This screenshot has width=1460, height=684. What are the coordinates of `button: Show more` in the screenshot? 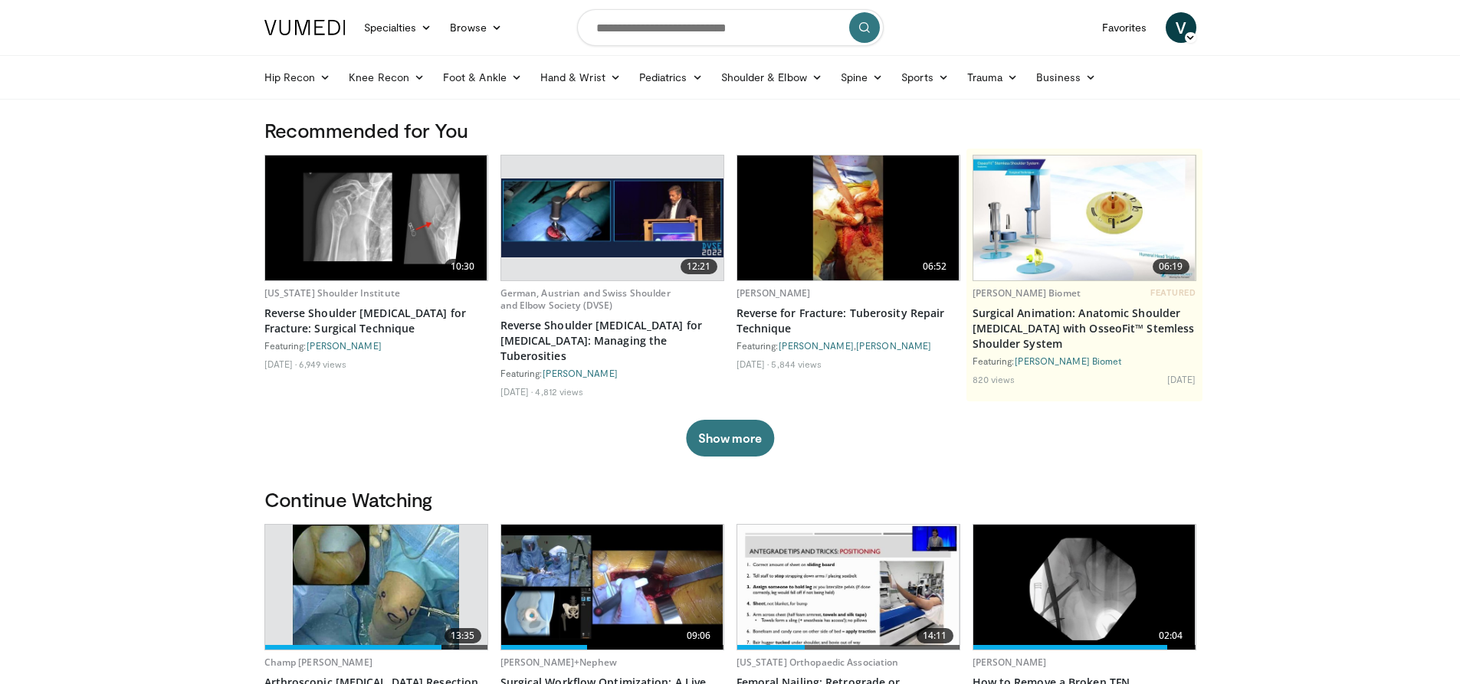 It's located at (730, 438).